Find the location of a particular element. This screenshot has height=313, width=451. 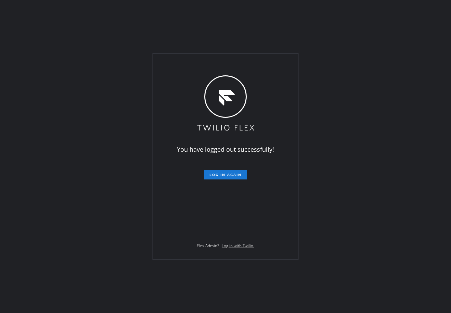

span: Log in with Twilio. is located at coordinates (238, 245).